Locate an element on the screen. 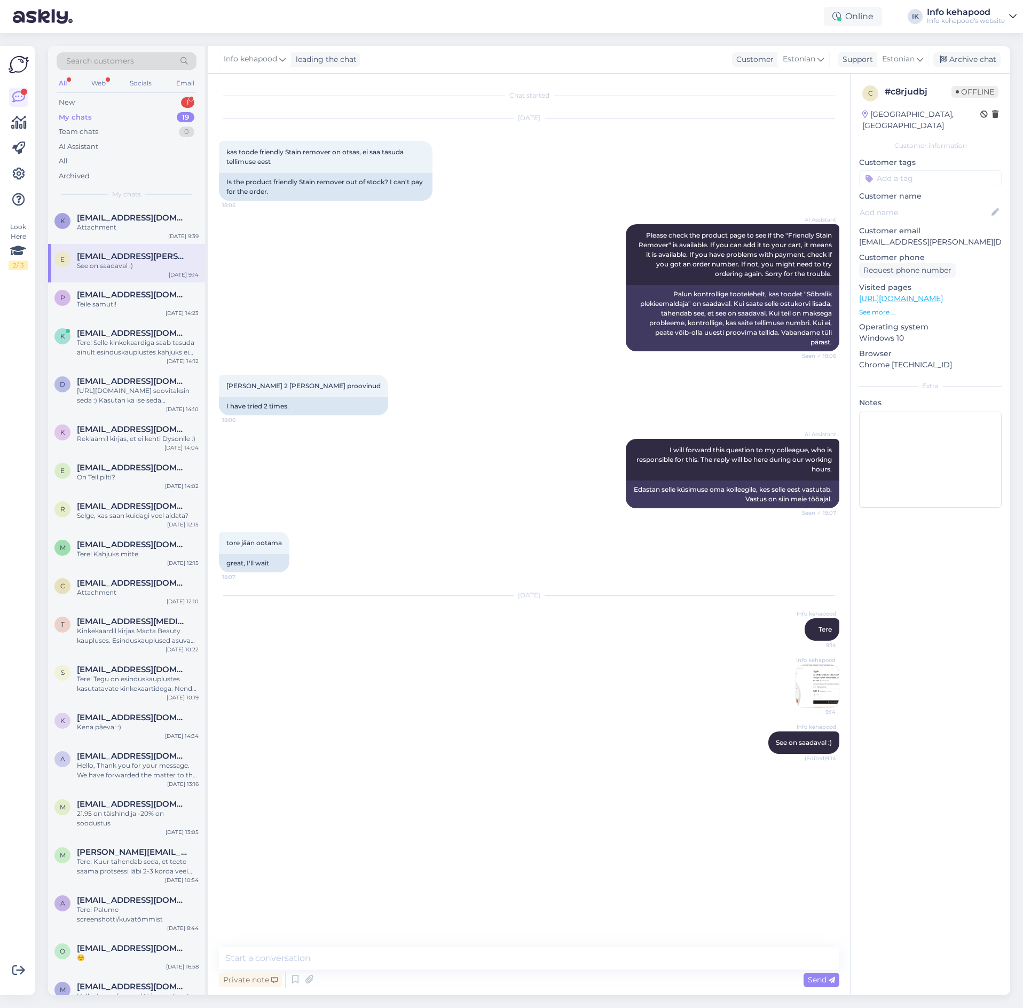  a: Info kehapoodInfo kehapood's website is located at coordinates (972, 17).